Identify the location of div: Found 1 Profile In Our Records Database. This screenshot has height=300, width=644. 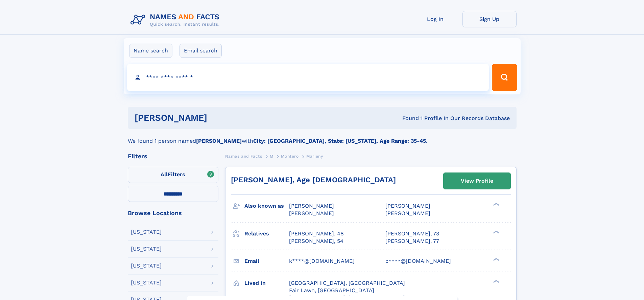
(407, 118).